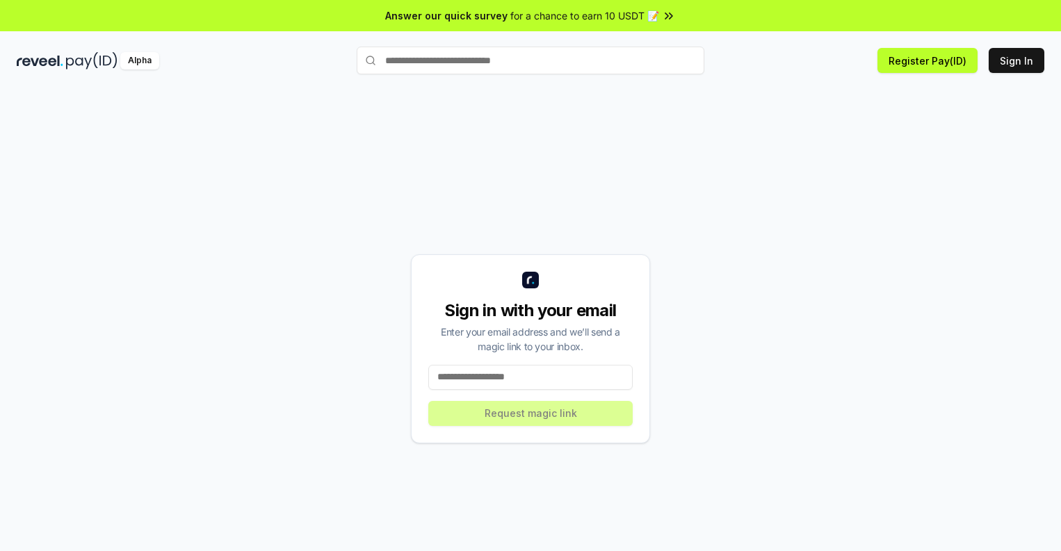 The height and width of the screenshot is (551, 1061). Describe the element at coordinates (92, 60) in the screenshot. I see `img: pay_id` at that location.